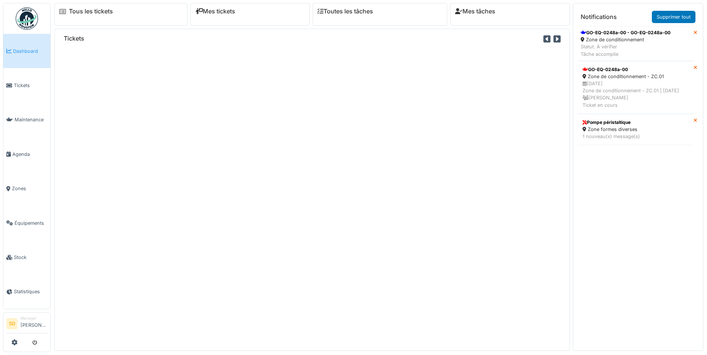  Describe the element at coordinates (27, 85) in the screenshot. I see `a: Tickets` at that location.